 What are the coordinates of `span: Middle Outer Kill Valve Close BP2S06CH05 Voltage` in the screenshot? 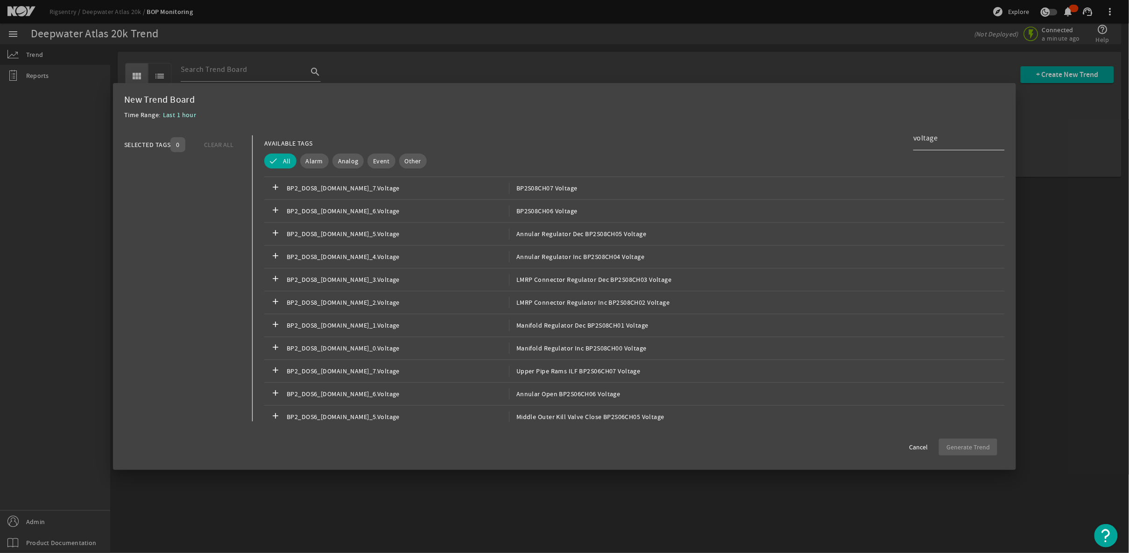 It's located at (586, 417).